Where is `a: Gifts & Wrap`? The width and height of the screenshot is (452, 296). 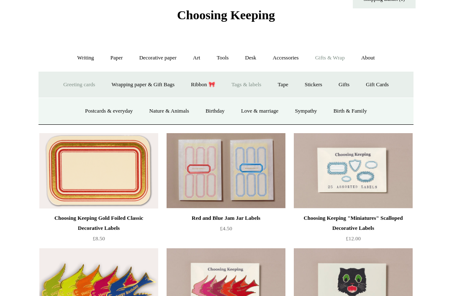 a: Gifts & Wrap is located at coordinates (330, 58).